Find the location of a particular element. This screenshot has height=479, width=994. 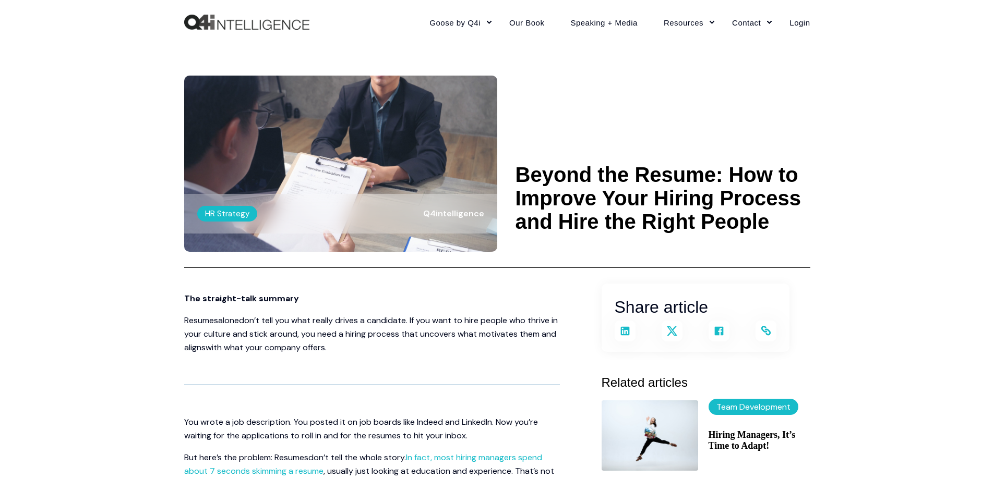

img: Businessperson giving a job interview is located at coordinates (341, 164).